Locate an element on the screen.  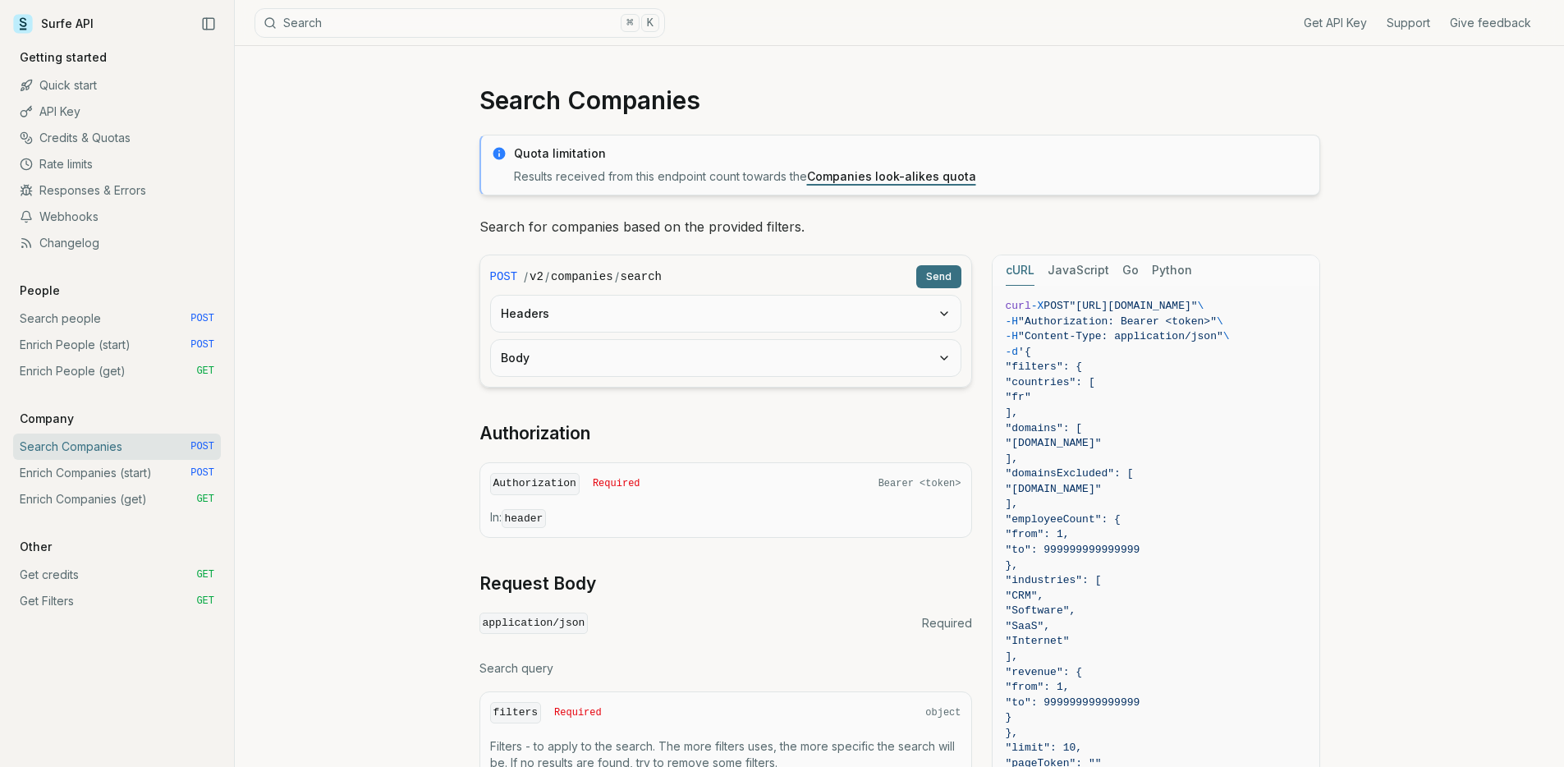
span: "Content-Type: application/json" is located at coordinates (1121, 336).